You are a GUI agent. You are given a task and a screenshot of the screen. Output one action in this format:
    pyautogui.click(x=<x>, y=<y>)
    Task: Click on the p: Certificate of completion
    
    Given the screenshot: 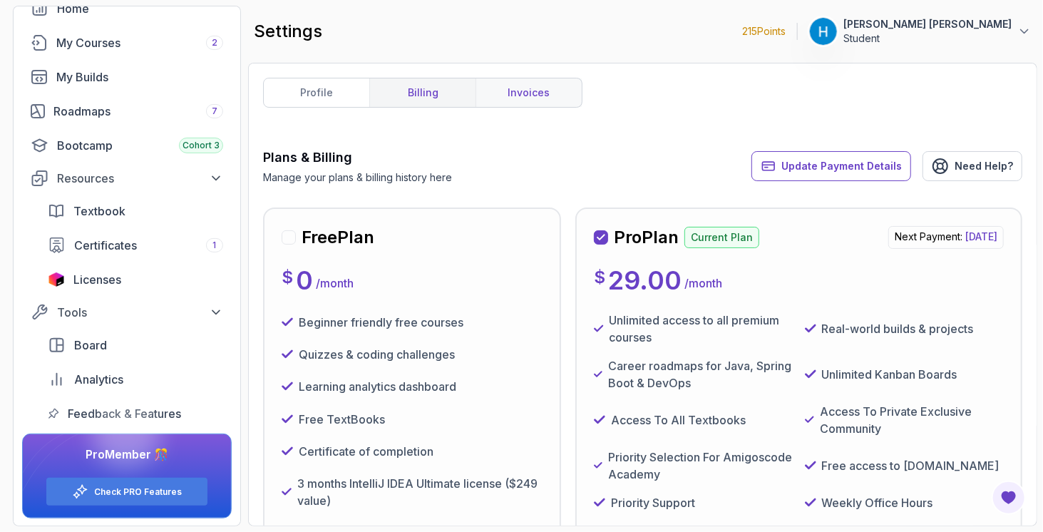 What is the action you would take?
    pyautogui.click(x=366, y=451)
    